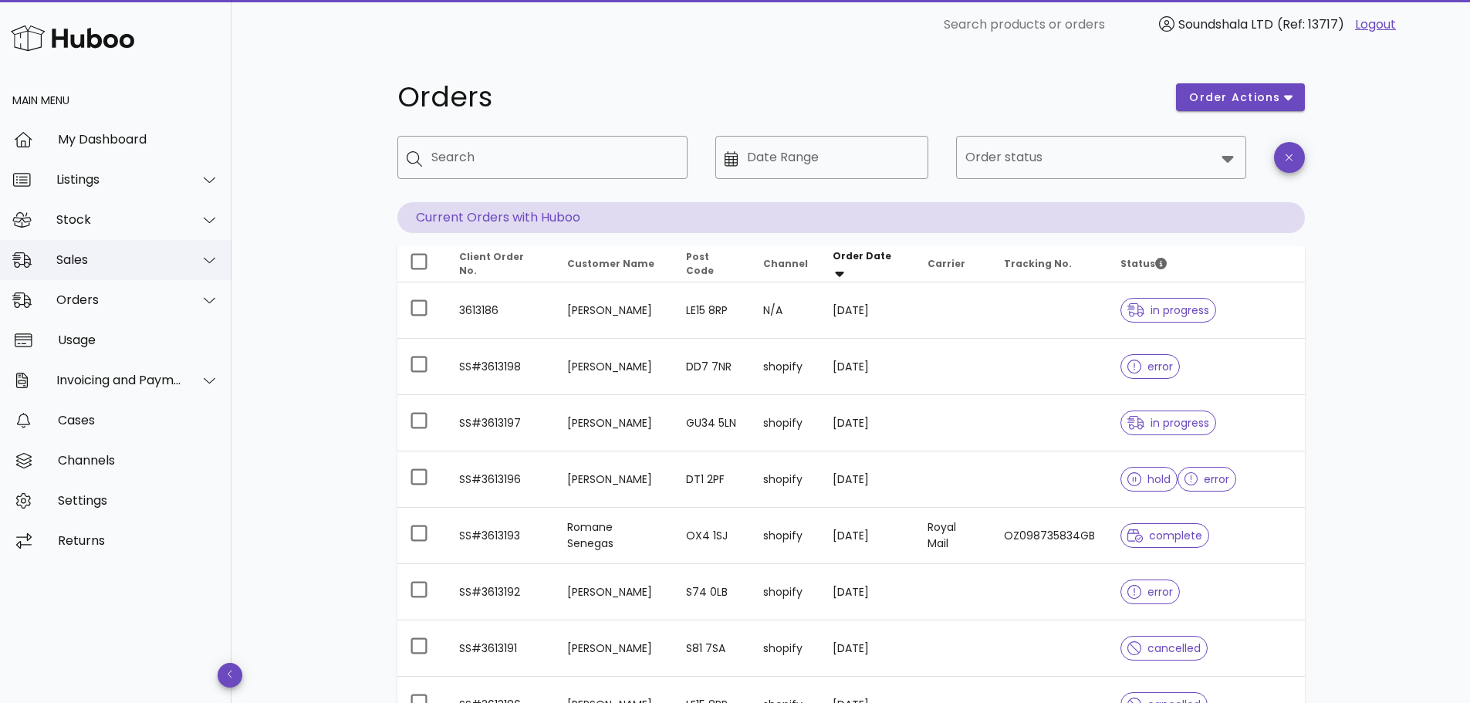 The image size is (1470, 703). What do you see at coordinates (138, 540) in the screenshot?
I see `div: Returns` at bounding box center [138, 540].